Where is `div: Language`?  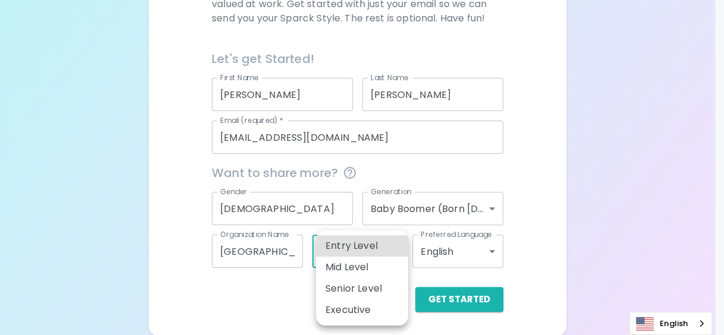 div: Language is located at coordinates (670, 323).